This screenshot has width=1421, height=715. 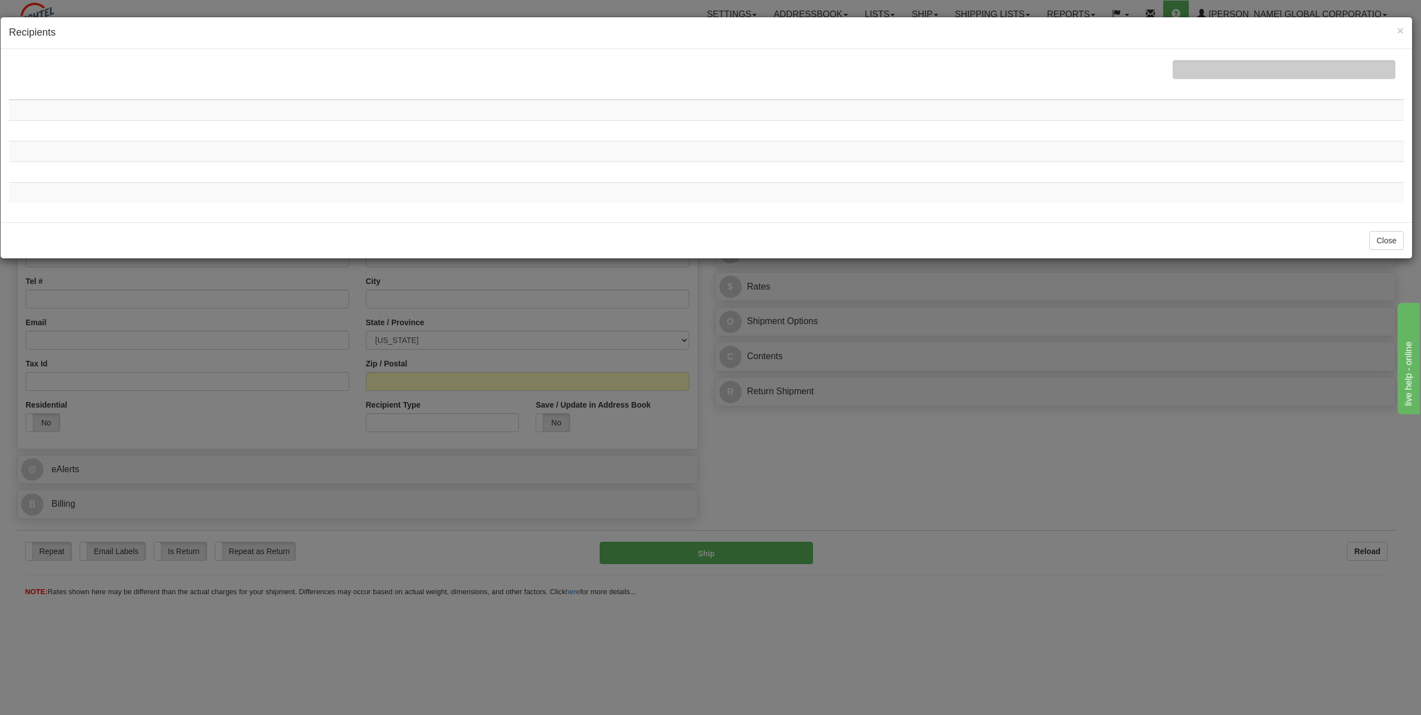 What do you see at coordinates (56, 13) in the screenshot?
I see `div: live help - online` at bounding box center [56, 13].